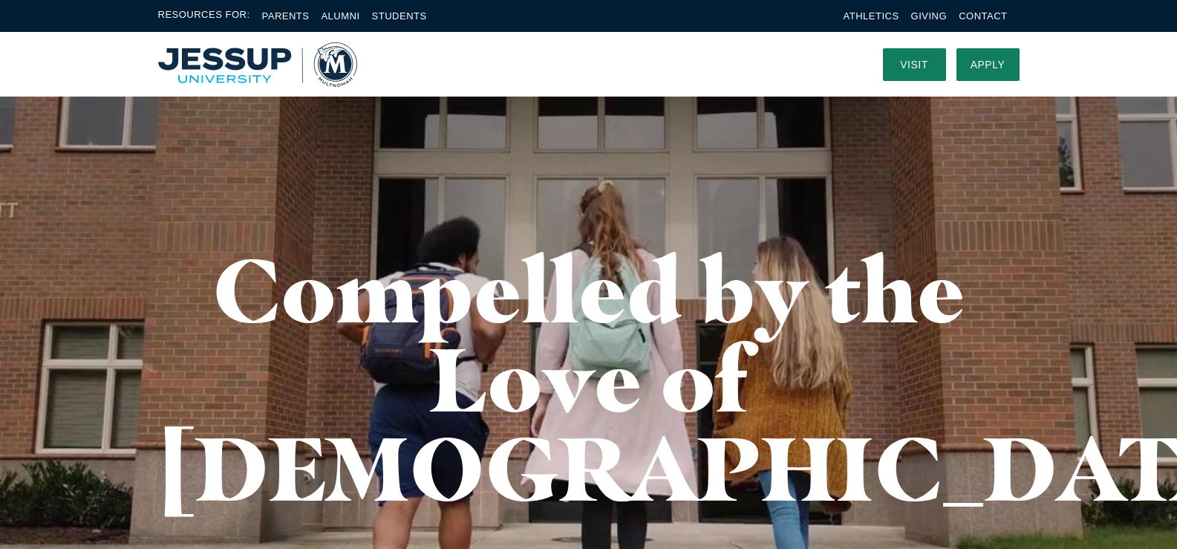 Image resolution: width=1177 pixels, height=549 pixels. What do you see at coordinates (929, 16) in the screenshot?
I see `a: Giving` at bounding box center [929, 16].